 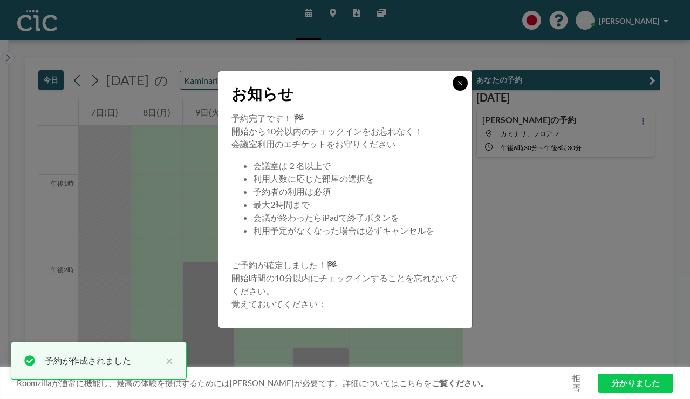 What do you see at coordinates (313, 178) in the screenshot?
I see `font: 利用人数に応じた部屋の選択を` at bounding box center [313, 178].